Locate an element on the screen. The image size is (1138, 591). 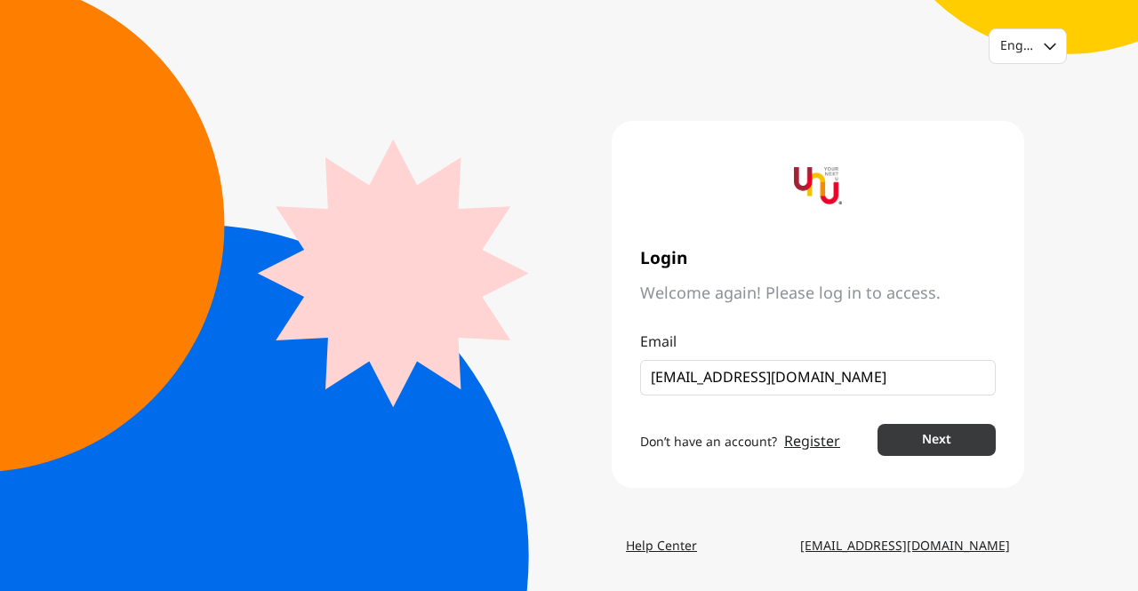
span: Login is located at coordinates (818, 259).